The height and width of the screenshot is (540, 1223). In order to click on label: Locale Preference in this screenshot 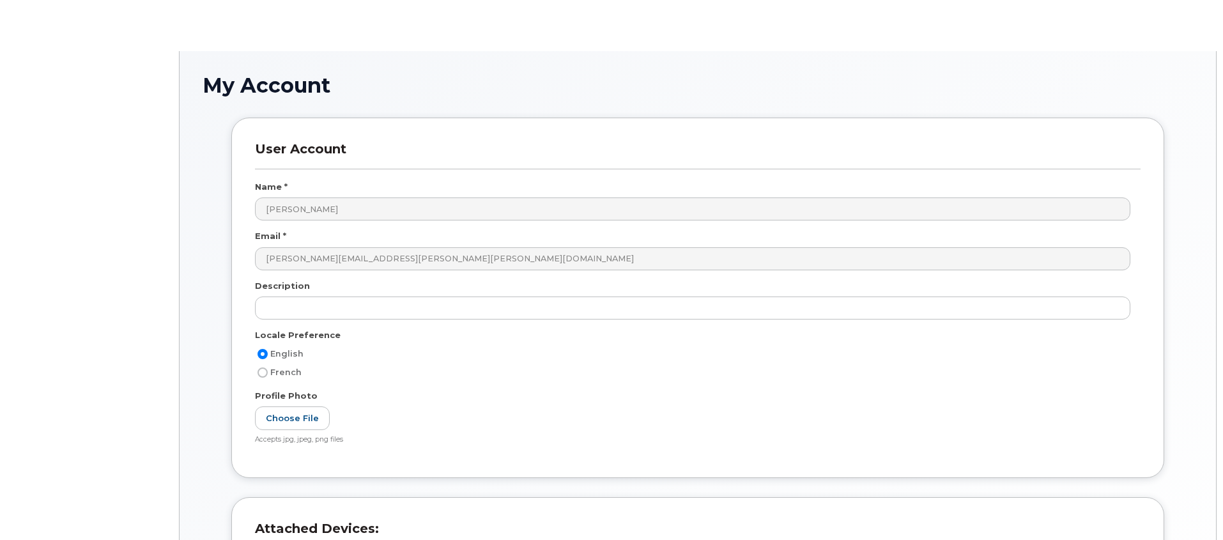, I will do `click(298, 335)`.